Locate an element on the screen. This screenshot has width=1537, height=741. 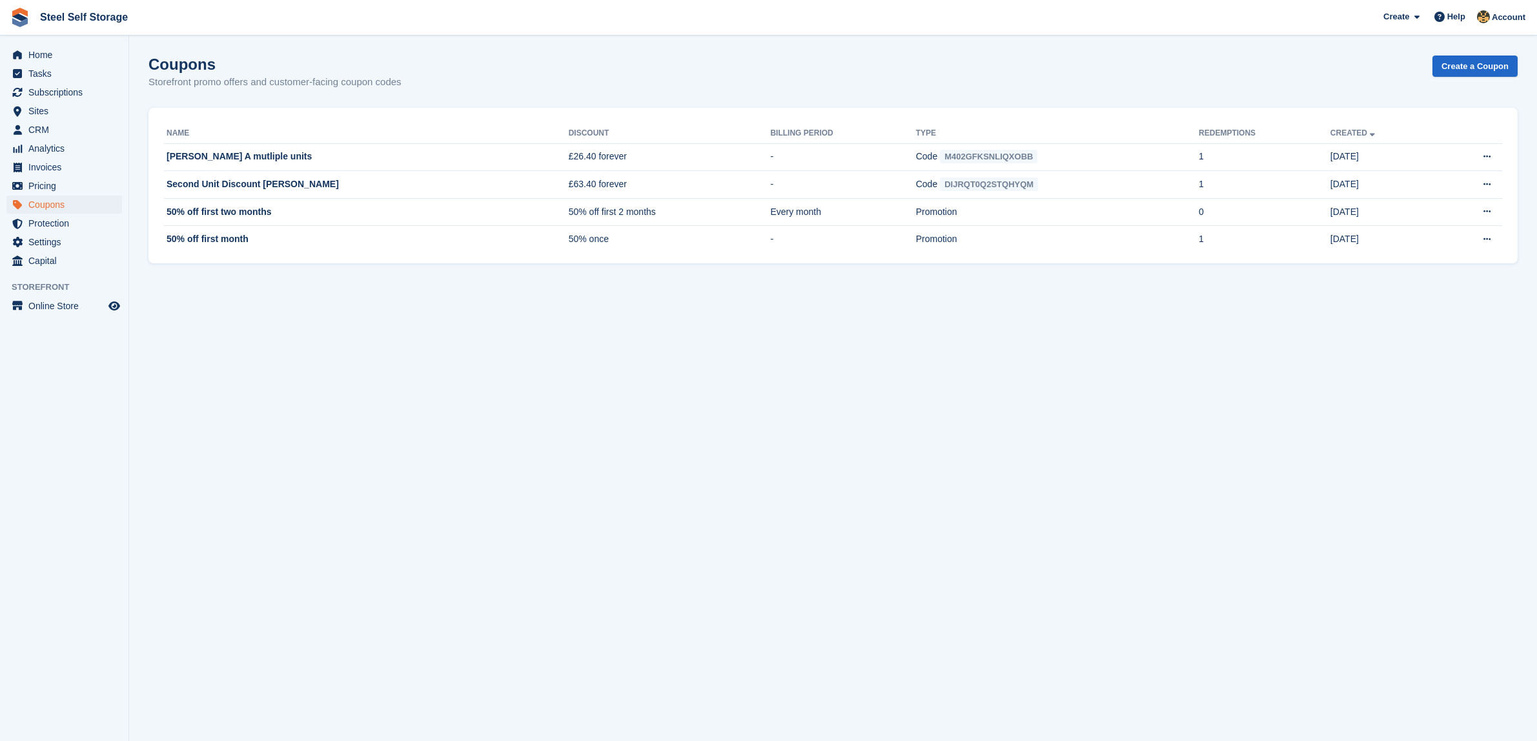
img: stora-icon-8386f47178a22dfd0bd8f6a31ec36ba5ce8667c1dd55bd0f319d3a0aa187defe.svg is located at coordinates (20, 17).